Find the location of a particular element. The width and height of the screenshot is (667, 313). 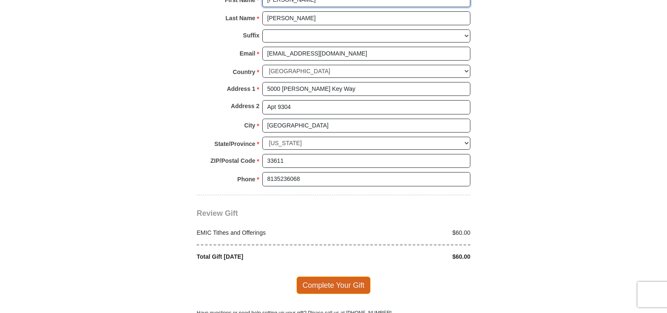

strong: Last Name is located at coordinates (241, 18).